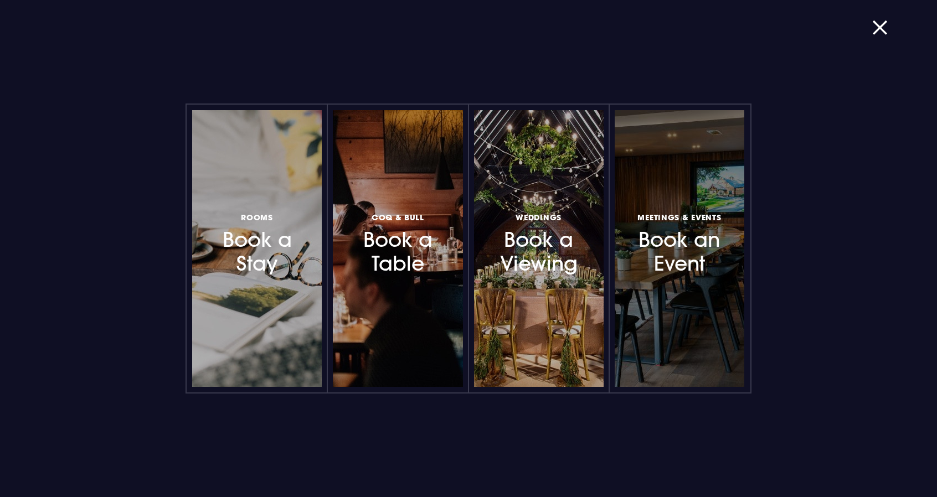 The image size is (937, 497). I want to click on a: WeddingsBook a Viewing, so click(539, 249).